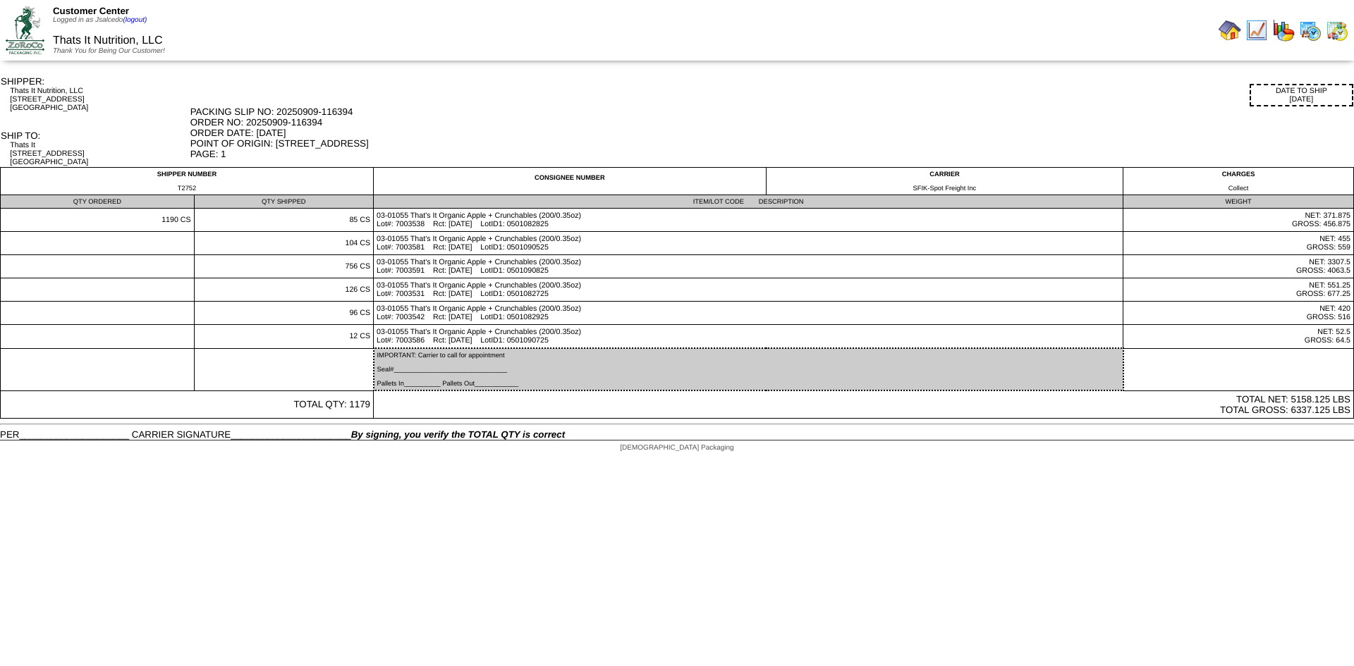 The width and height of the screenshot is (1354, 666). I want to click on td: NET: 371.875 GROSS: 456.875, so click(1238, 220).